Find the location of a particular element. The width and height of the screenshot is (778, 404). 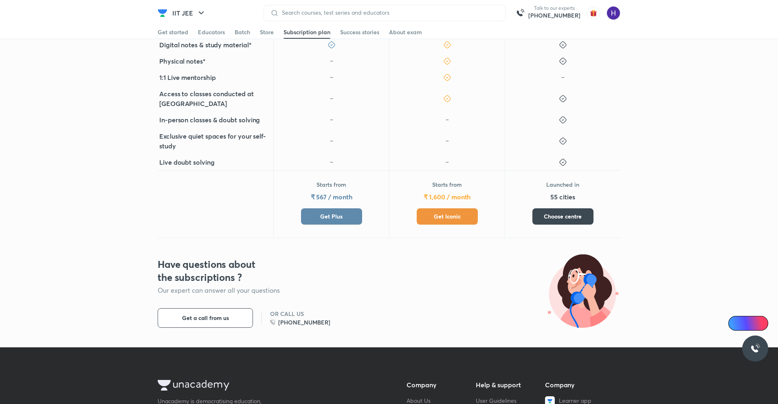

h6: OR CALL US is located at coordinates (300, 314).